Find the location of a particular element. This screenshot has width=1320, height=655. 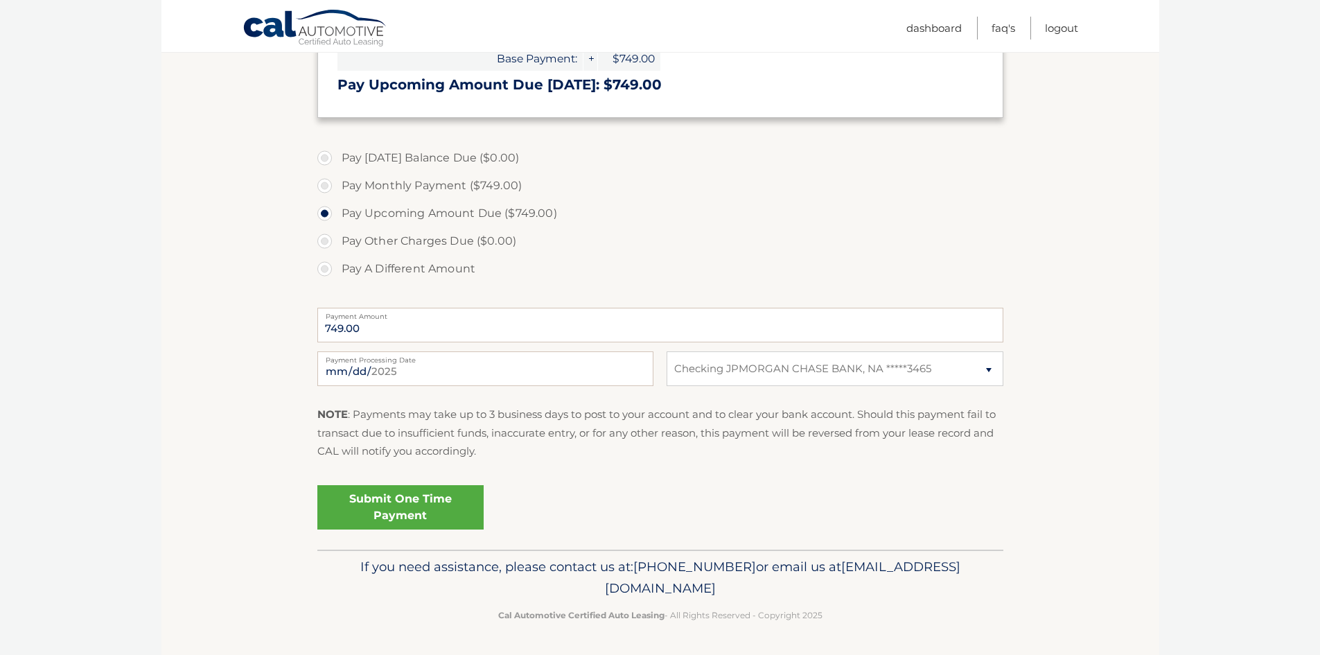

label: Pay Other Charges Due ($0.00) is located at coordinates (660, 241).